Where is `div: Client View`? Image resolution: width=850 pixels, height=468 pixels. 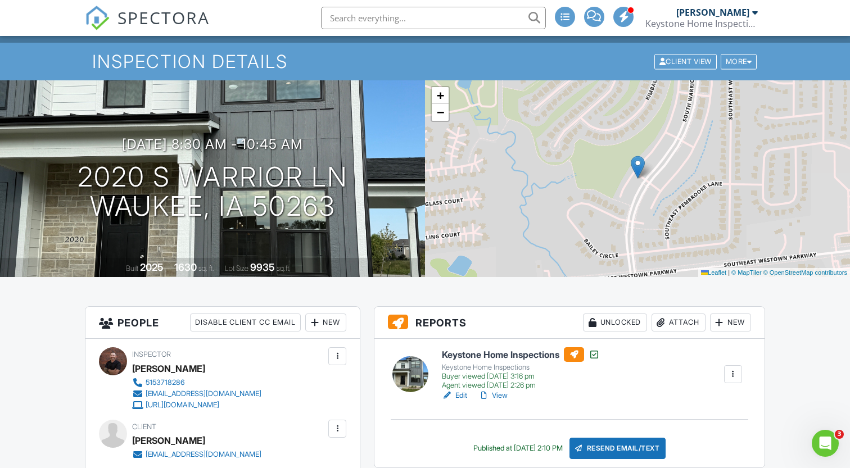
div: Client View is located at coordinates (685, 61).